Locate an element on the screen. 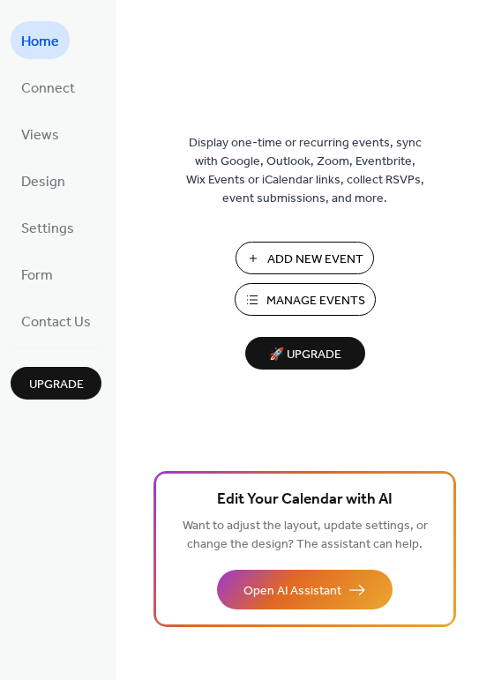 The height and width of the screenshot is (680, 494). span: Want to adjust the layout, update settings, or change the design? The assistant can help. is located at coordinates (305, 536).